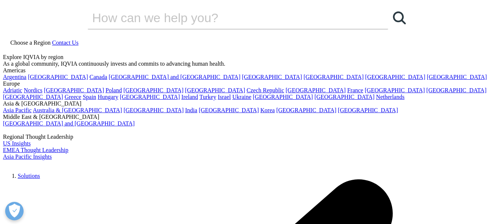 The width and height of the screenshot is (498, 224). What do you see at coordinates (208, 97) in the screenshot?
I see `a: Turkey` at bounding box center [208, 97].